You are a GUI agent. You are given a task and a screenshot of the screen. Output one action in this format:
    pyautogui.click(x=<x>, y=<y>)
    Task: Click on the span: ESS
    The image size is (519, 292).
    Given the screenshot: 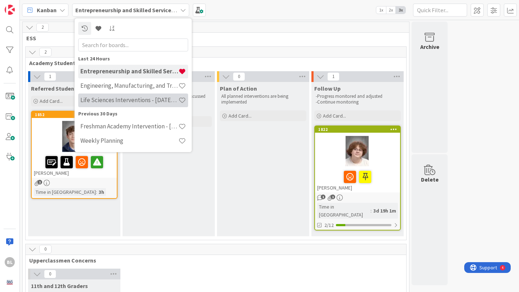 What is the action you would take?
    pyautogui.click(x=213, y=38)
    